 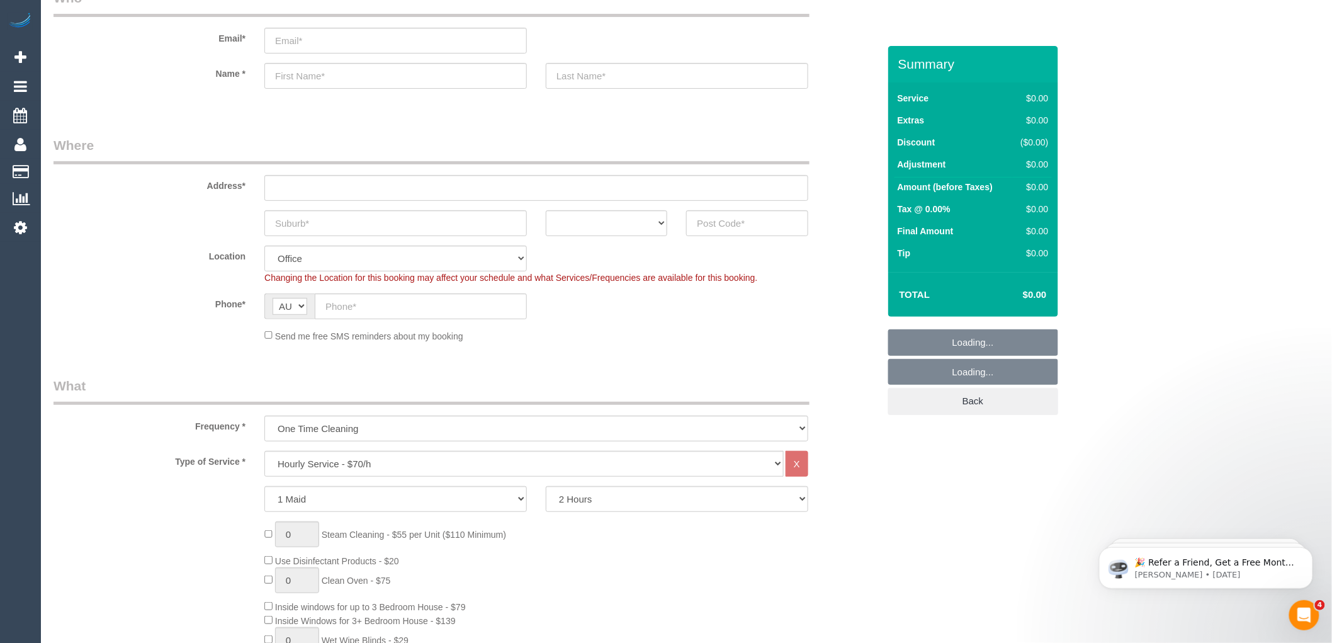 I want to click on span: Use Disinfectant Products - $20, so click(x=337, y=561).